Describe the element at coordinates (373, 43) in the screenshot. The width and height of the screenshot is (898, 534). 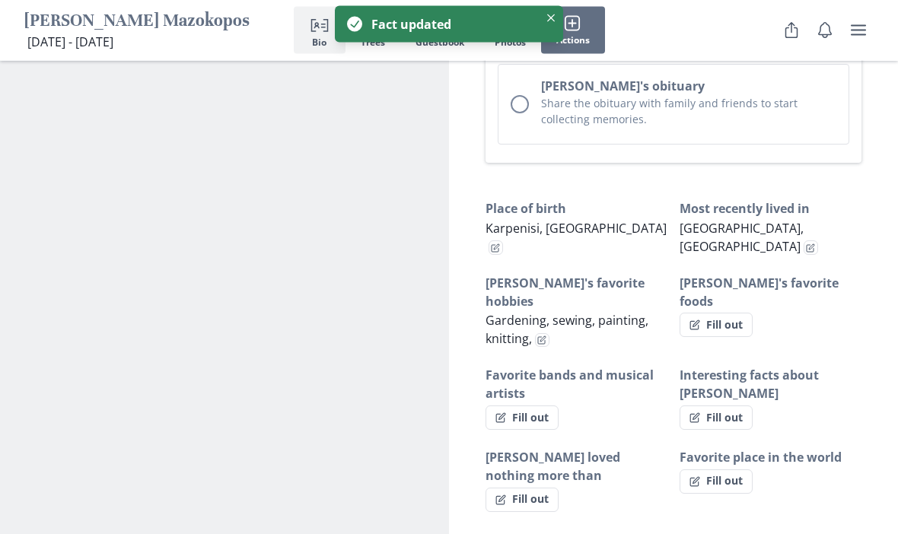
I see `span: Trees` at that location.